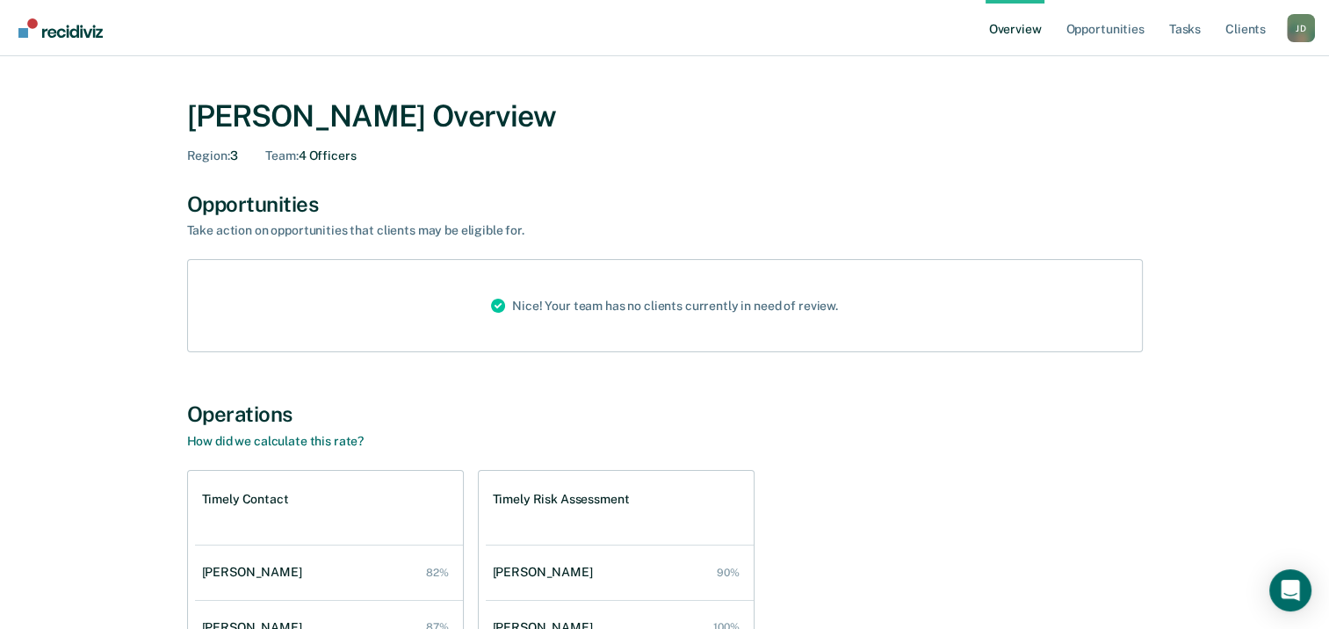 This screenshot has height=629, width=1329. I want to click on div: Operations, so click(665, 414).